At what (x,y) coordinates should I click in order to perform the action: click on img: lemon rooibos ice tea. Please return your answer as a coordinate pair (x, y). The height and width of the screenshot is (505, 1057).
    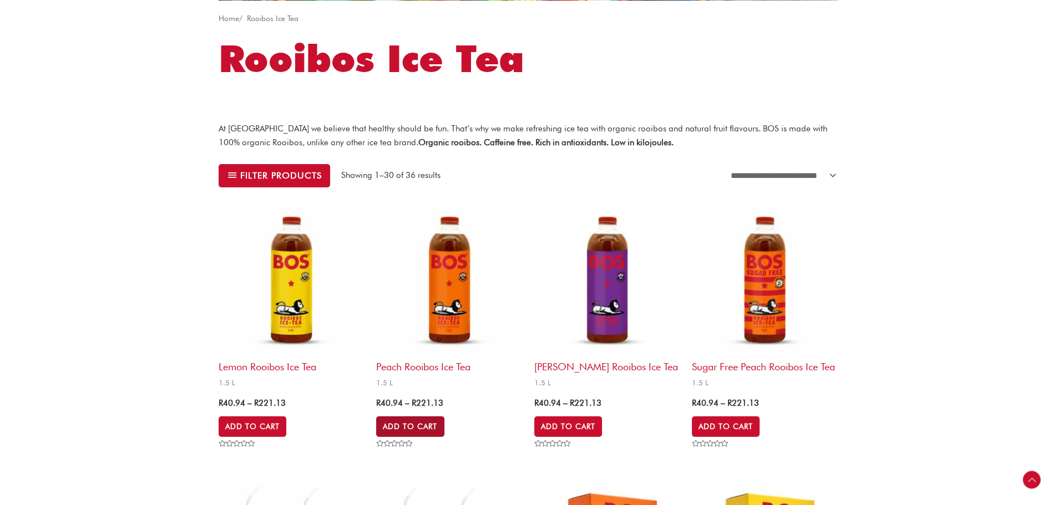
    Looking at the image, I should click on (449, 281).